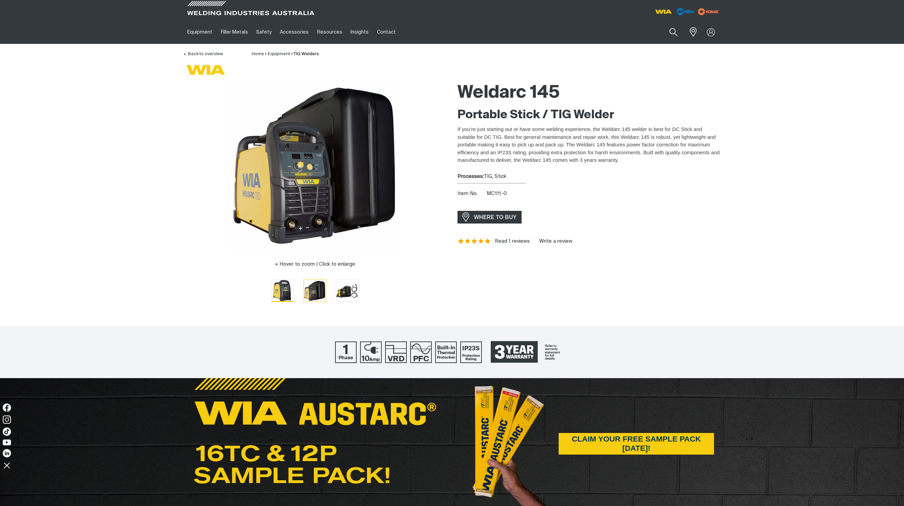 The height and width of the screenshot is (506, 904). I want to click on a: Write a review, so click(553, 241).